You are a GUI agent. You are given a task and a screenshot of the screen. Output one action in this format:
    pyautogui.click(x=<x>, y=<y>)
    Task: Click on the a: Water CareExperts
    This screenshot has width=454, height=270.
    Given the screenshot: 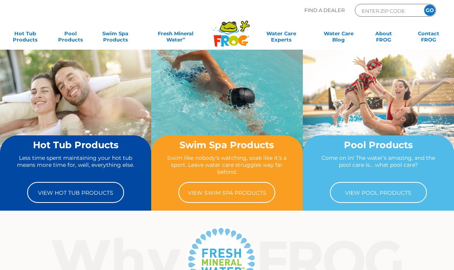 What is the action you would take?
    pyautogui.click(x=281, y=38)
    